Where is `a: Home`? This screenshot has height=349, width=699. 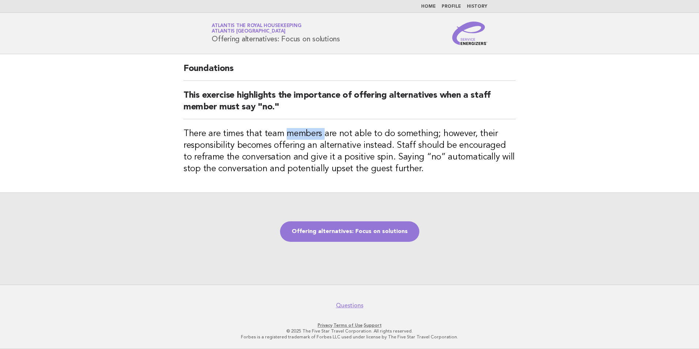
a: Home is located at coordinates (429, 7).